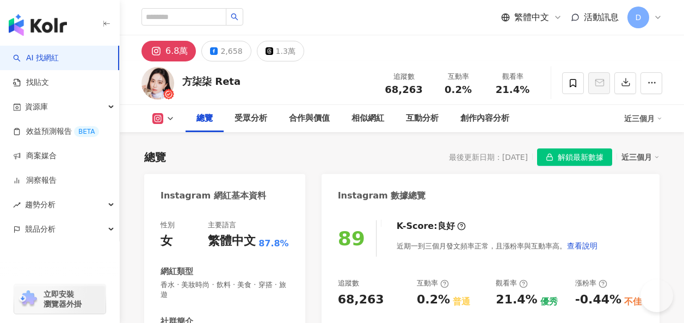 This screenshot has height=323, width=684. Describe the element at coordinates (517, 300) in the screenshot. I see `div: 21.4%` at that location.